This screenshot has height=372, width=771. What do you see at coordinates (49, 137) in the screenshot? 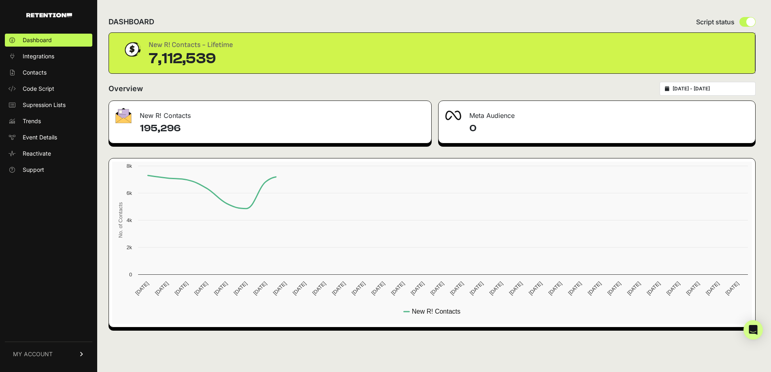
I see `a: Event Details` at bounding box center [49, 137].